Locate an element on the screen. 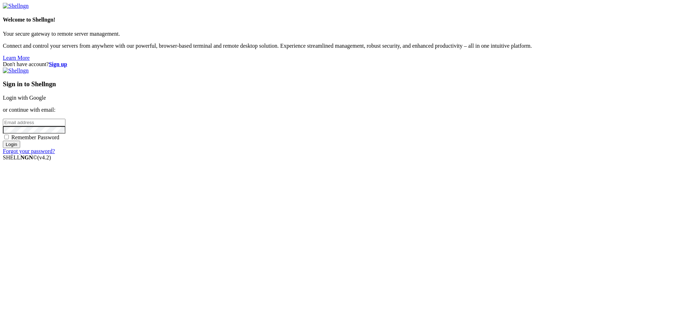  b: NGN is located at coordinates (27, 157).